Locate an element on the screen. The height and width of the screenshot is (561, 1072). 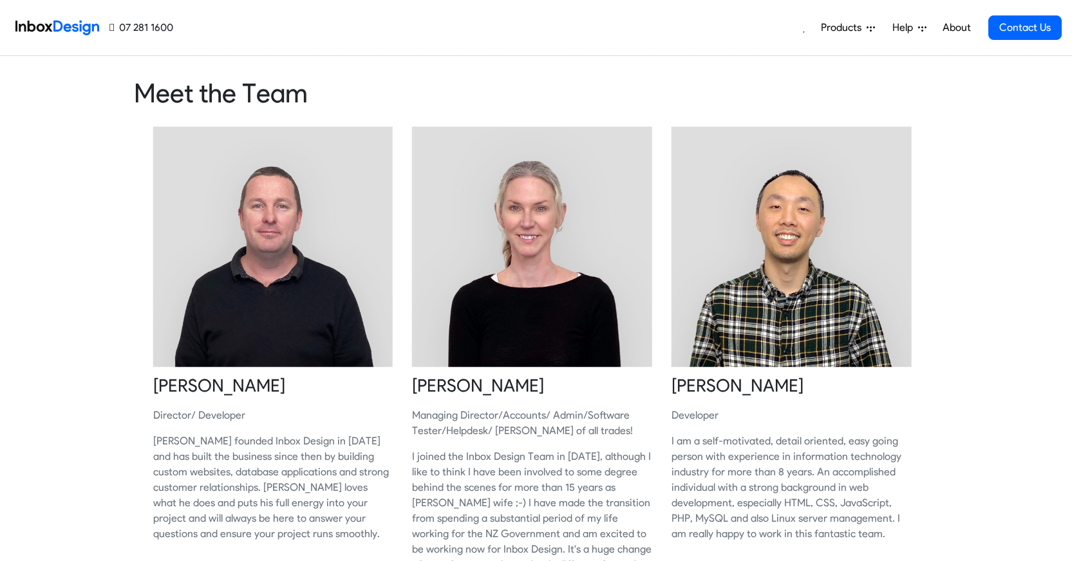
img: 2021_09_23_sheldon.jpg is located at coordinates (273, 247).